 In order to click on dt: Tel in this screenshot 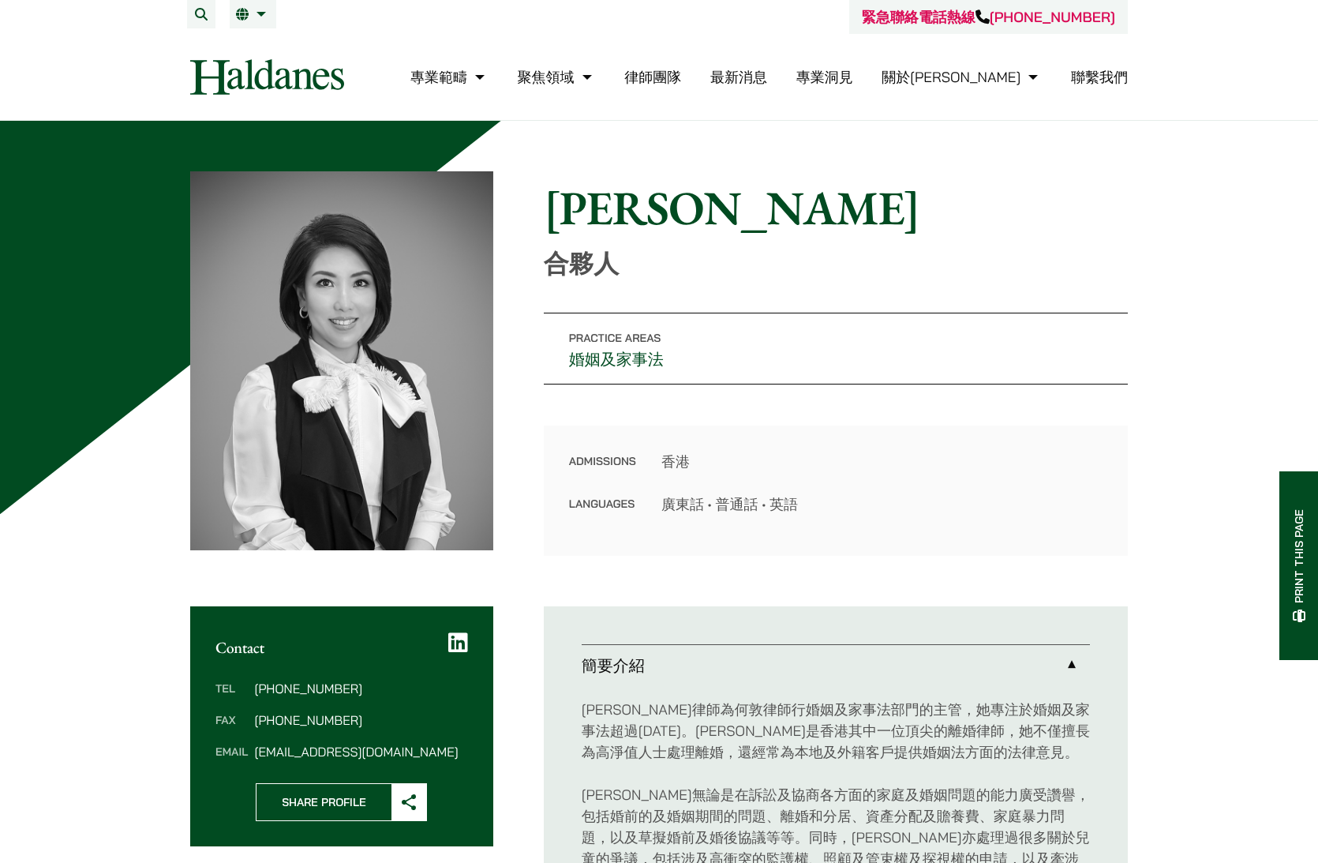, I will do `click(231, 698)`.